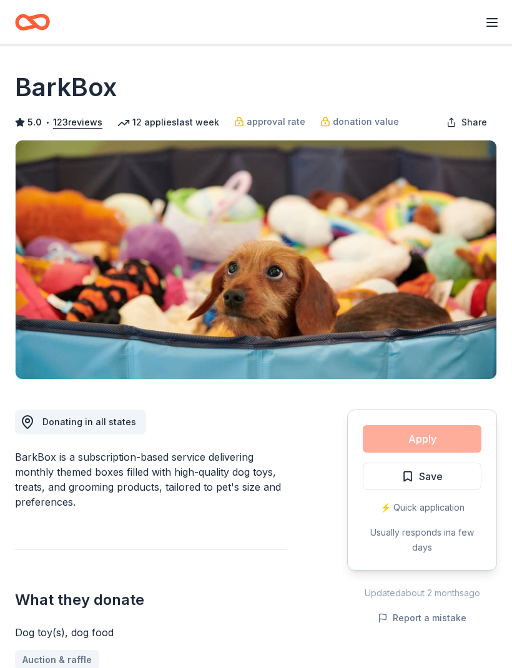  What do you see at coordinates (77, 122) in the screenshot?
I see `button: 123reviews` at bounding box center [77, 122].